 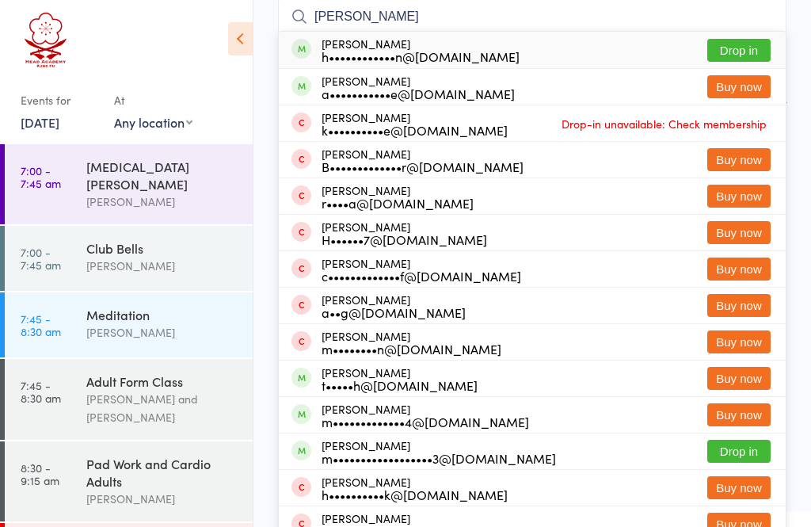 What do you see at coordinates (153, 100) in the screenshot?
I see `div: At` at bounding box center [153, 100].